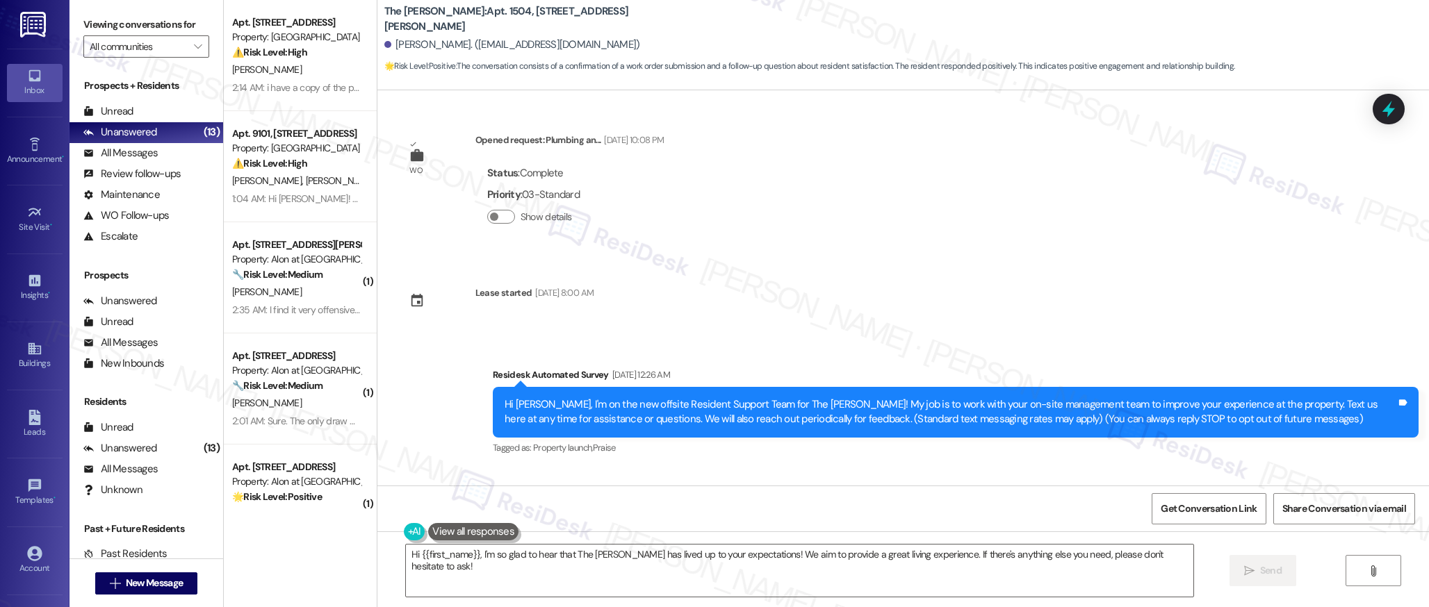  Describe the element at coordinates (113, 490) in the screenshot. I see `div: Unknown` at that location.